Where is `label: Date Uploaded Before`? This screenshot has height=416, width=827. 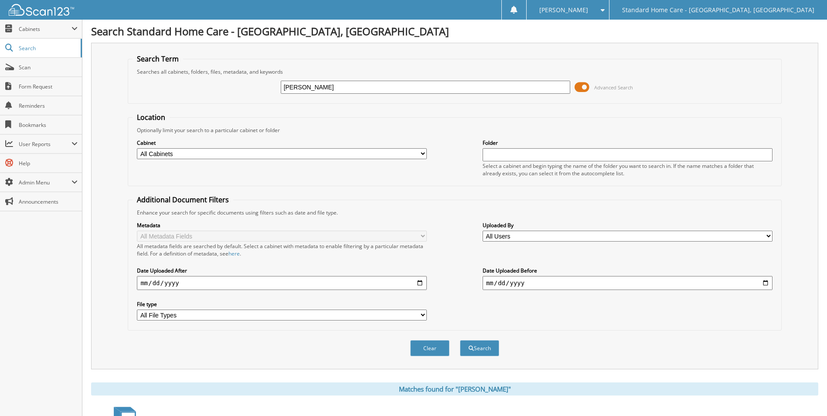
label: Date Uploaded Before is located at coordinates (627, 270).